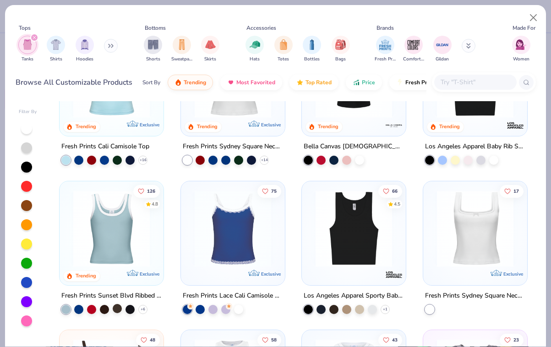 The image size is (551, 347). What do you see at coordinates (178, 83) in the screenshot?
I see `img: trending.gif` at bounding box center [178, 83].